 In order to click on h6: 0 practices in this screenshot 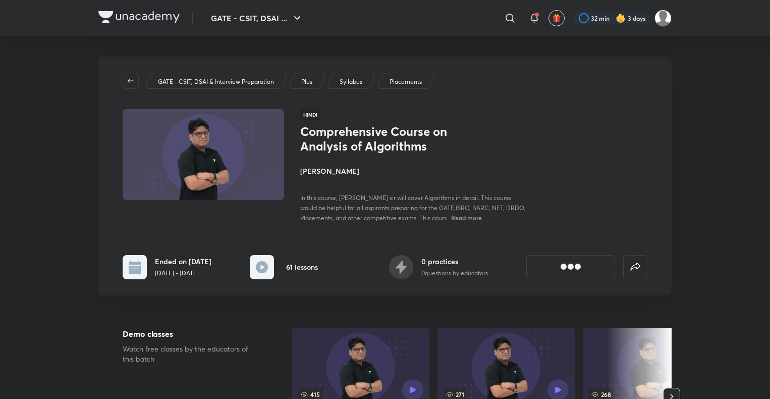, I will do `click(455, 261)`.